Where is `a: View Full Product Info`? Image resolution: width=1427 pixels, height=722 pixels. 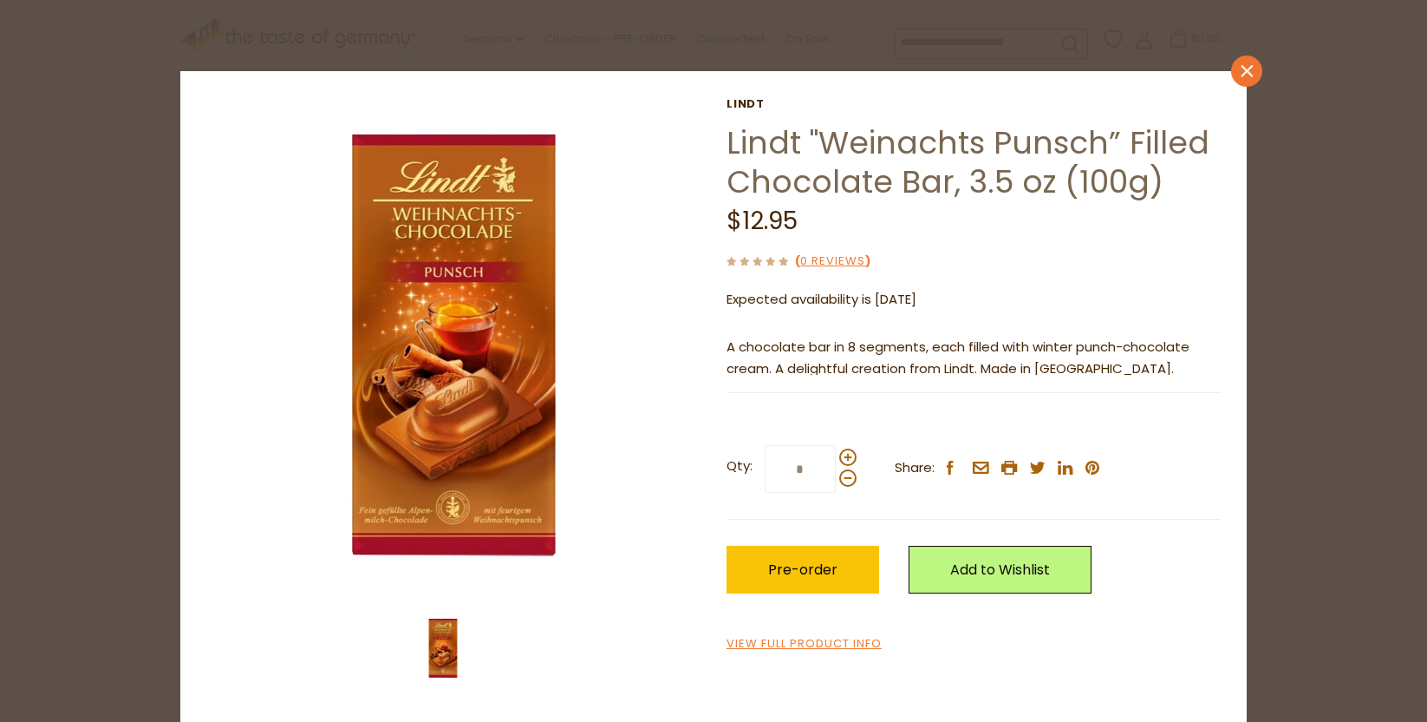 a: View Full Product Info is located at coordinates (804, 643).